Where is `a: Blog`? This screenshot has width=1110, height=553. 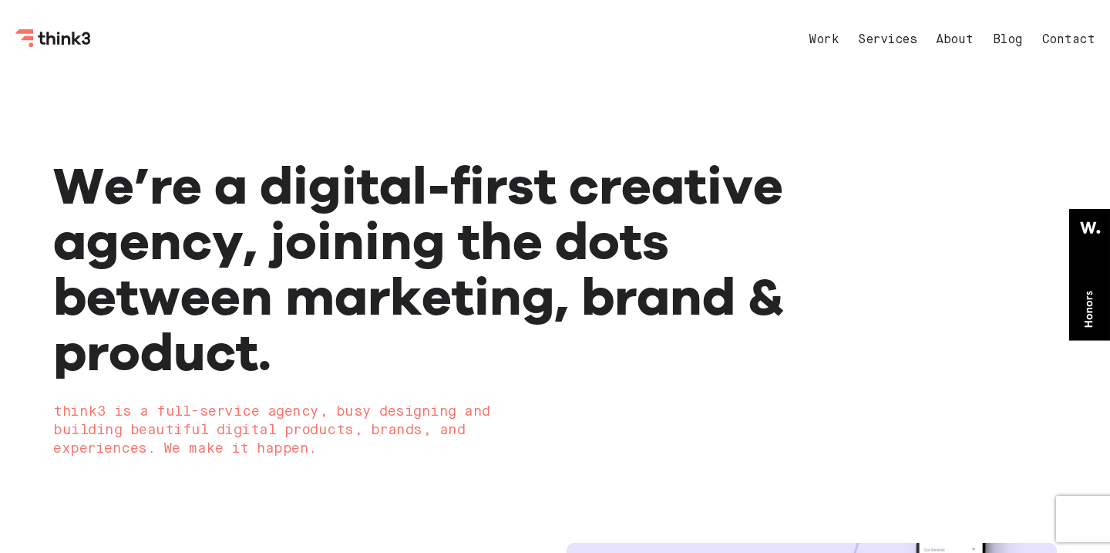 a: Blog is located at coordinates (1008, 40).